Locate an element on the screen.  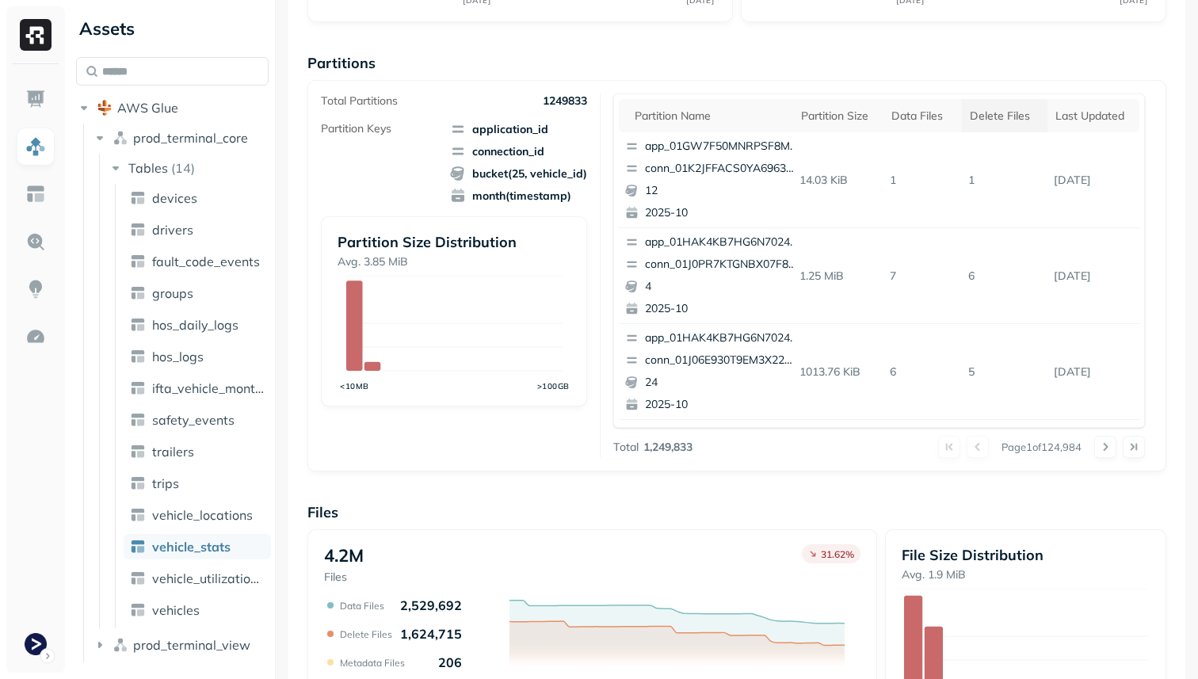
img: Query Explorer is located at coordinates (36, 242).